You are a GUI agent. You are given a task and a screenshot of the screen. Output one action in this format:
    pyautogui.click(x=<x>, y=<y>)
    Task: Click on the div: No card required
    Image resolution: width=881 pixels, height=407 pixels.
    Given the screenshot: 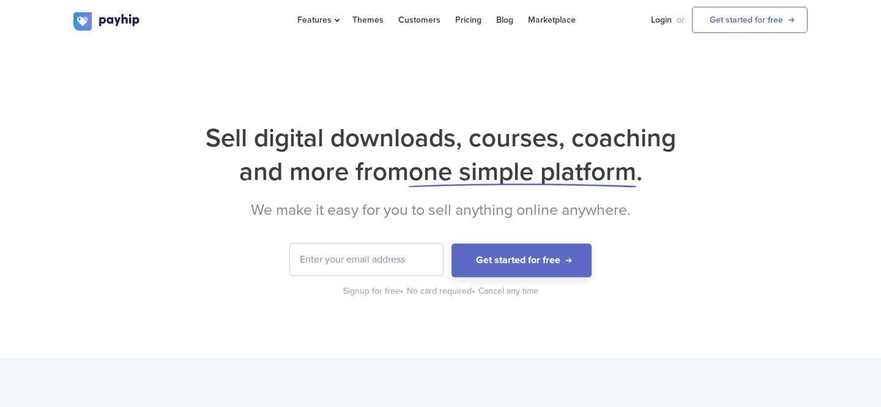 What is the action you would take?
    pyautogui.click(x=441, y=291)
    